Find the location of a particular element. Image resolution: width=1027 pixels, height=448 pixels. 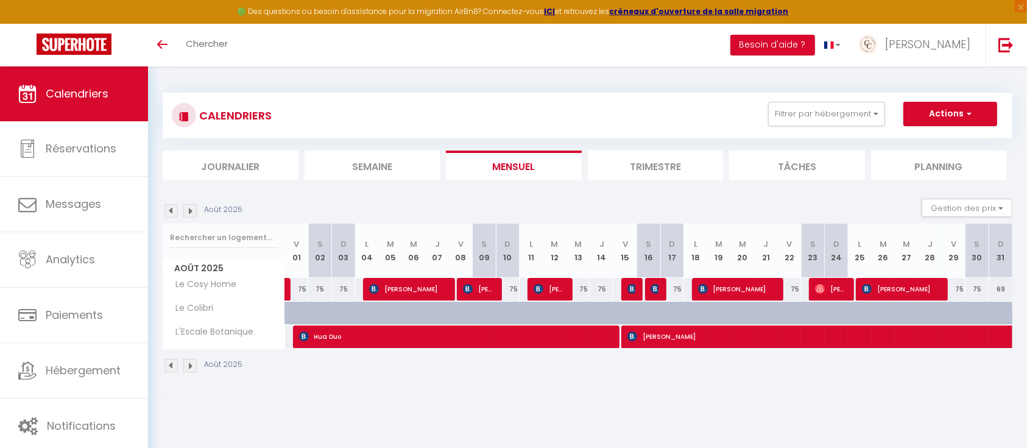

span: Le Colibri is located at coordinates (191, 308).